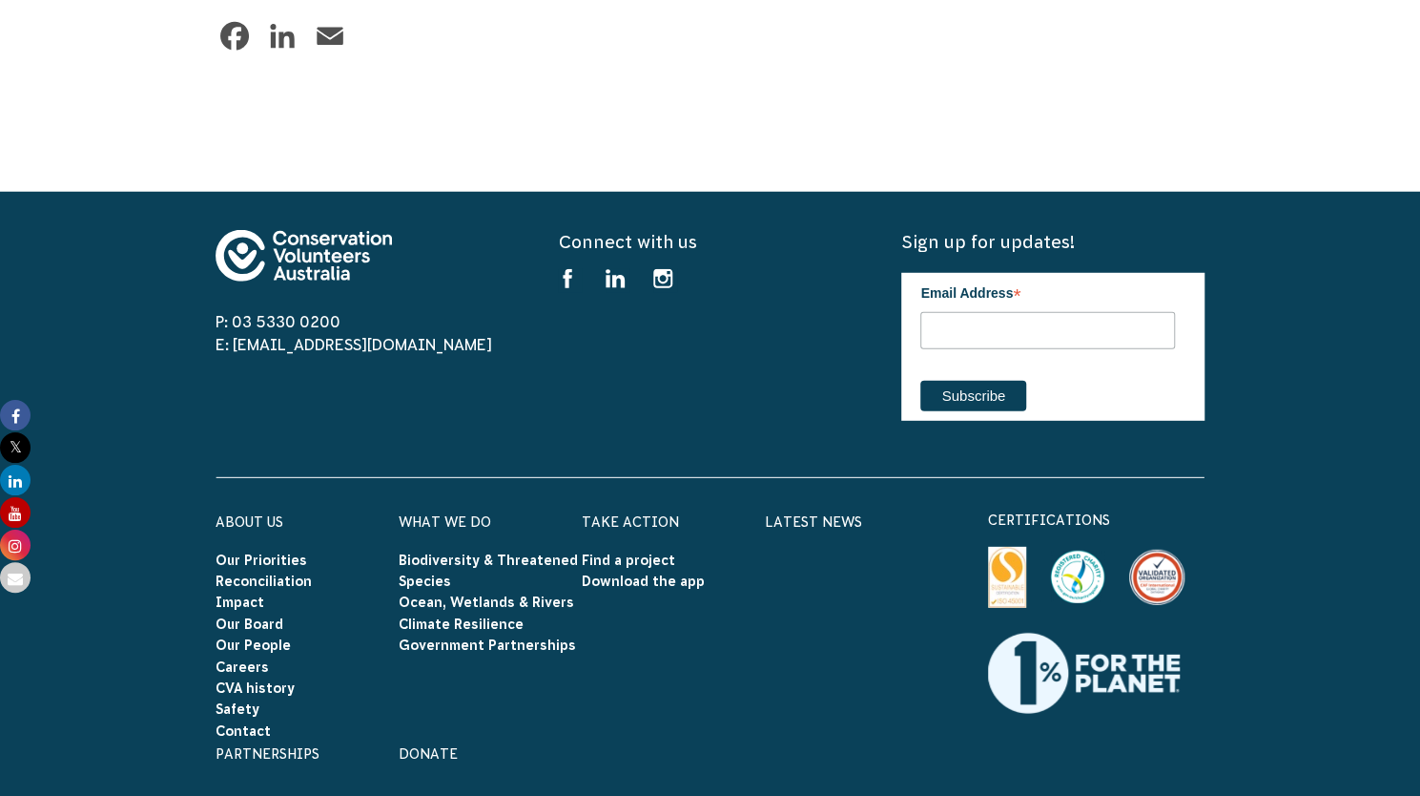 This screenshot has width=1420, height=796. What do you see at coordinates (486, 602) in the screenshot?
I see `a: Ocean, Wetlands & Rivers` at bounding box center [486, 602].